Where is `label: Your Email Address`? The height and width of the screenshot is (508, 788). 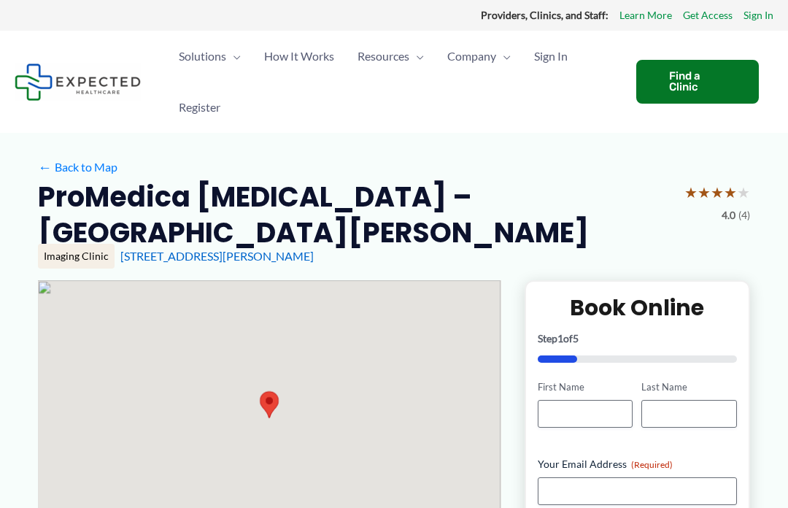 label: Your Email Address is located at coordinates (637, 464).